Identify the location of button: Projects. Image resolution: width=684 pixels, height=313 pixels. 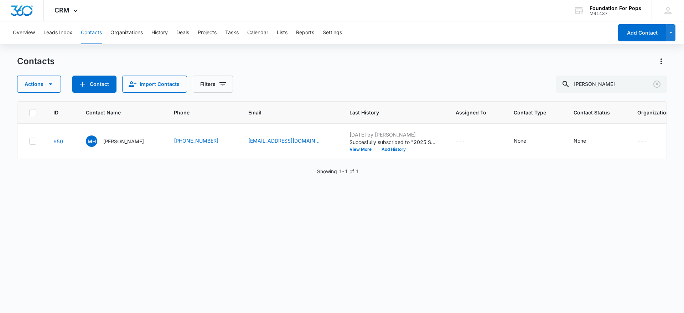
(207, 33).